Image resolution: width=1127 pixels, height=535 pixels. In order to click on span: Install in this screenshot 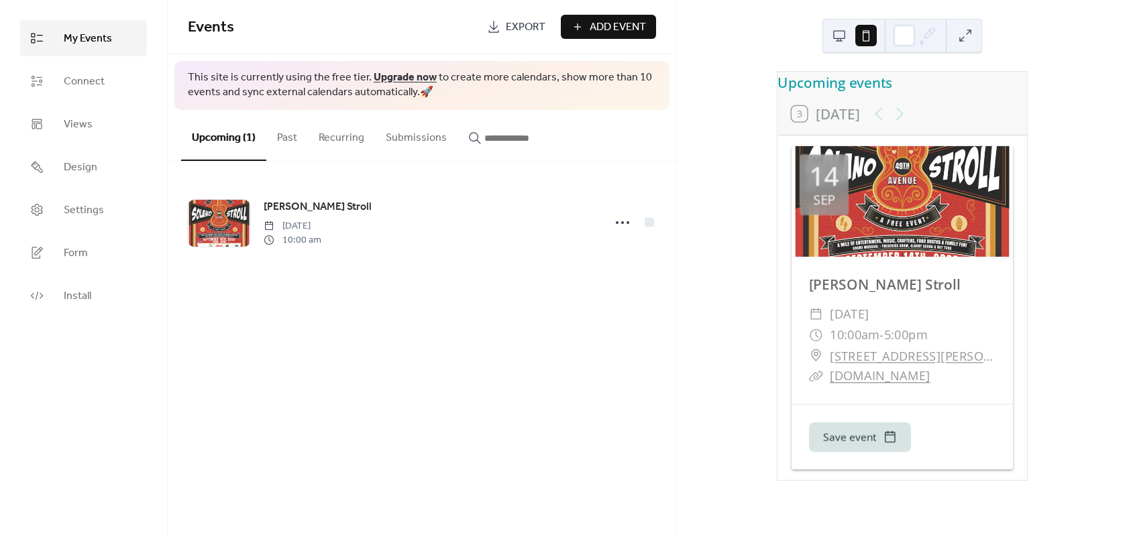, I will do `click(77, 297)`.